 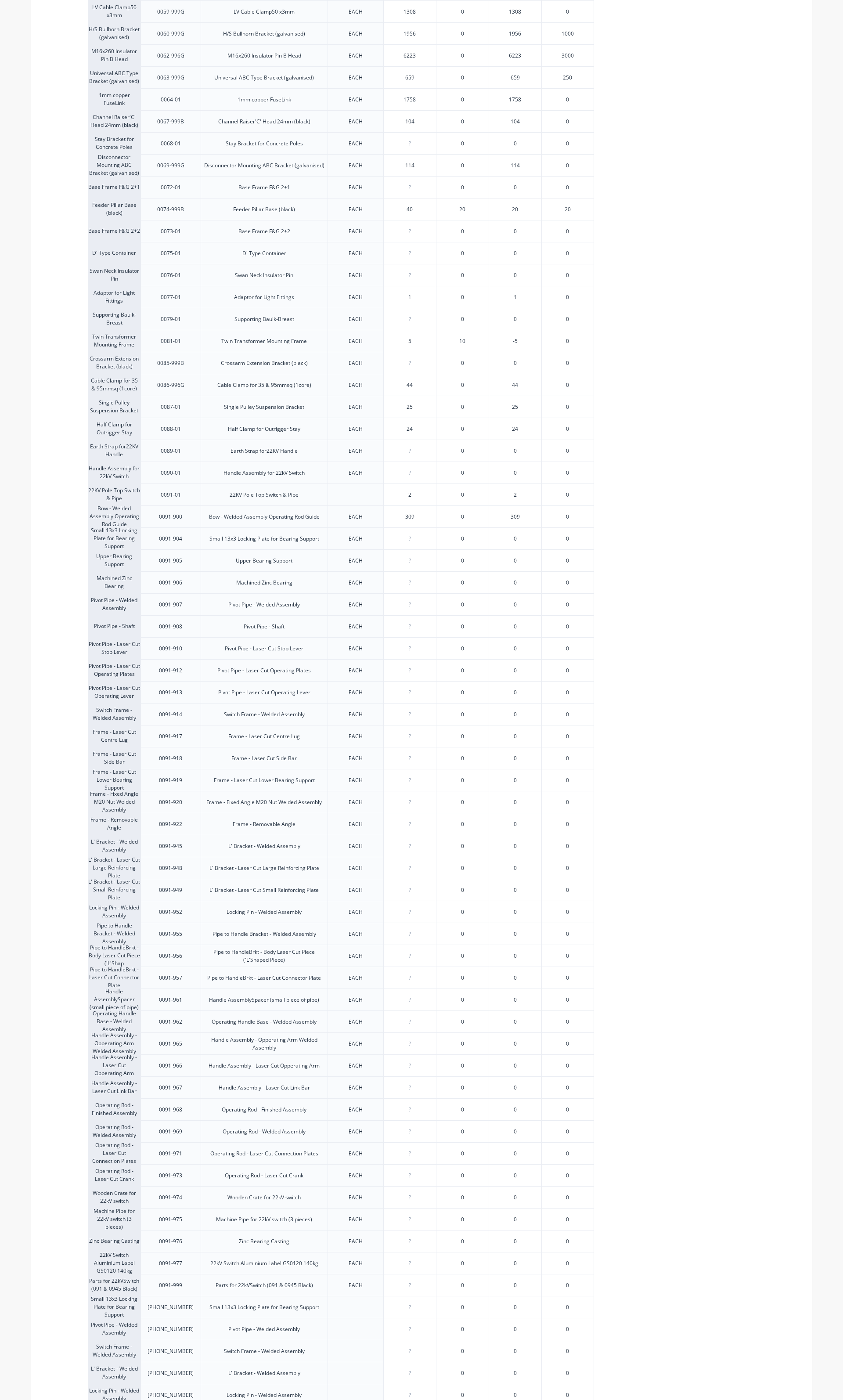 I want to click on div: Swan Neck Insulator Pin, so click(x=264, y=275).